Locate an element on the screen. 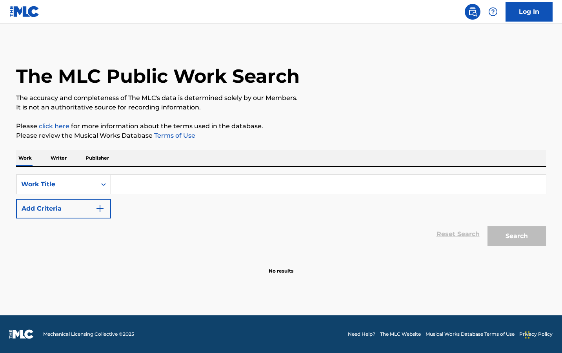 The image size is (562, 353). form: Search Form is located at coordinates (281, 212).